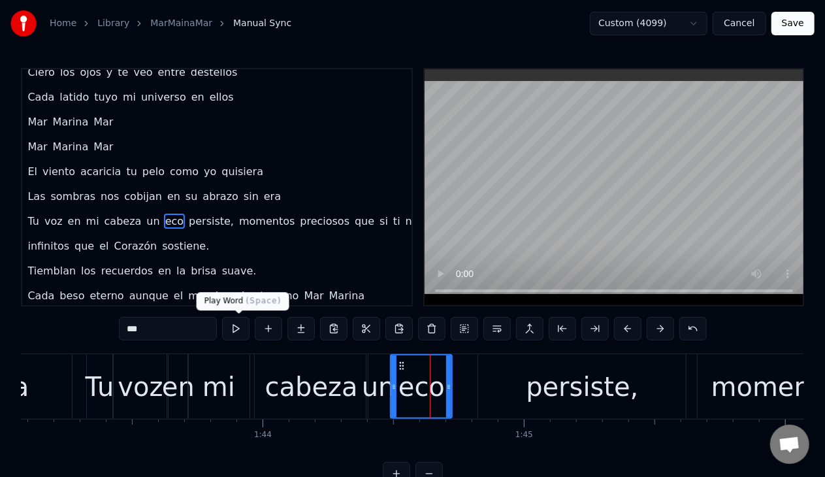 The image size is (825, 477). Describe the element at coordinates (24, 24) in the screenshot. I see `img: youka` at that location.